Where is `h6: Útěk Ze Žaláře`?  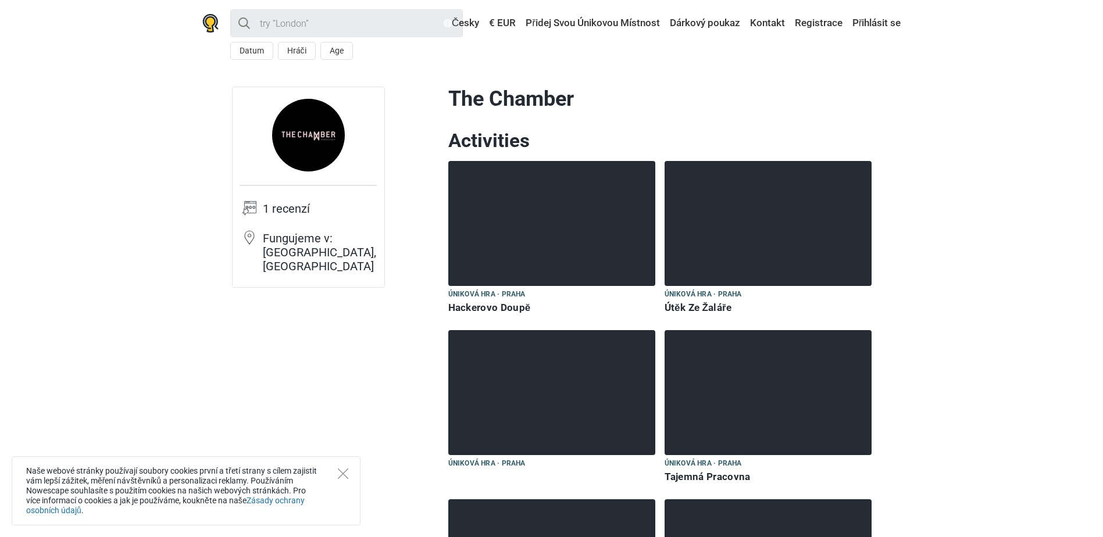
h6: Útěk Ze Žaláře is located at coordinates (768, 308).